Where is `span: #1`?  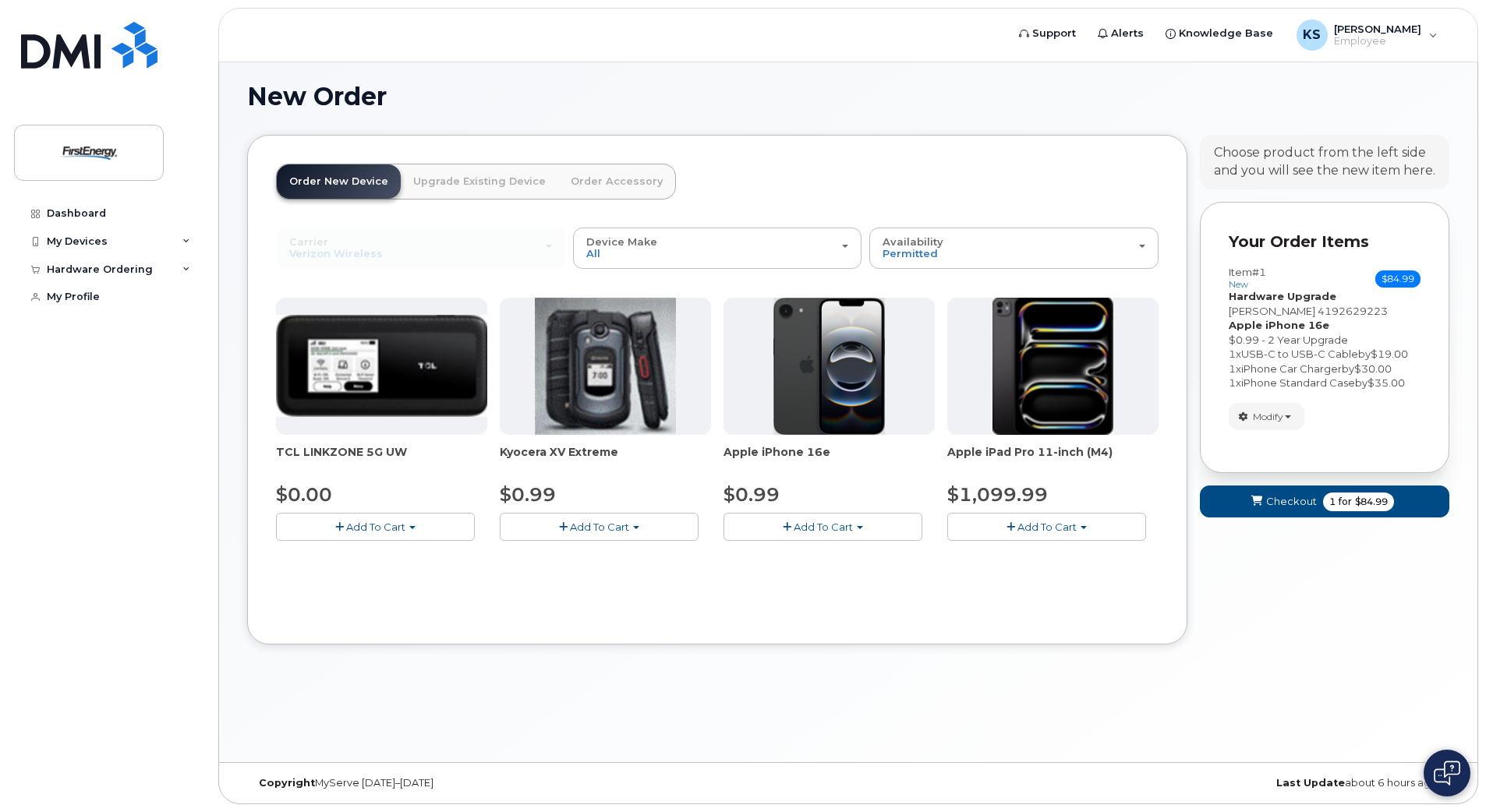 span: #1 is located at coordinates (1259, 272).